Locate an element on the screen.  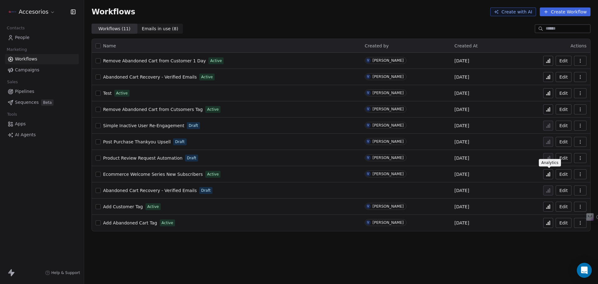
a: Remove Abandoned Cart from Customer 1 Day is located at coordinates (154, 61).